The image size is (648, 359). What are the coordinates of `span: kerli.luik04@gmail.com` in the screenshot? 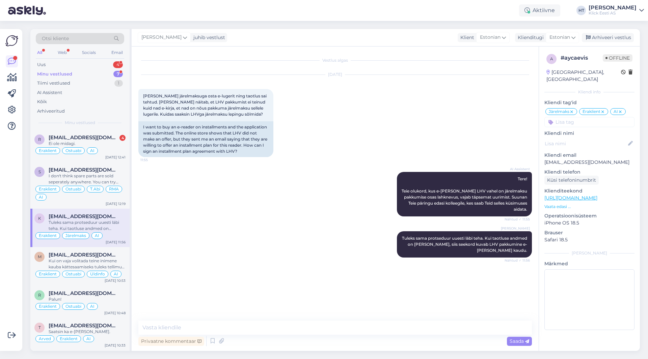 It's located at (84, 217).